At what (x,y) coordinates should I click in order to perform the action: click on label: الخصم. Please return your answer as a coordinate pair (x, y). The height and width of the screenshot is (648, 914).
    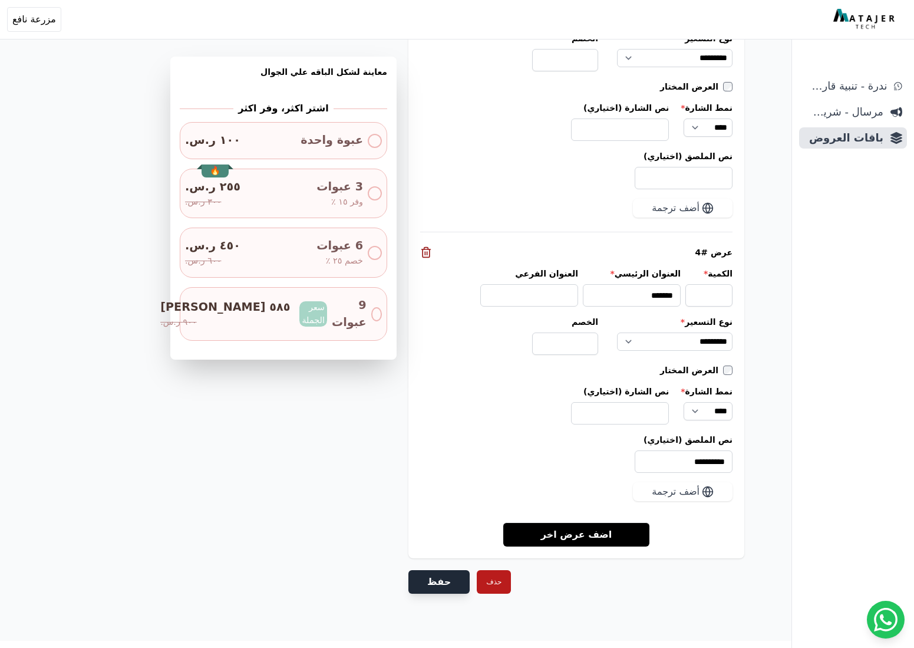
    Looking at the image, I should click on (565, 322).